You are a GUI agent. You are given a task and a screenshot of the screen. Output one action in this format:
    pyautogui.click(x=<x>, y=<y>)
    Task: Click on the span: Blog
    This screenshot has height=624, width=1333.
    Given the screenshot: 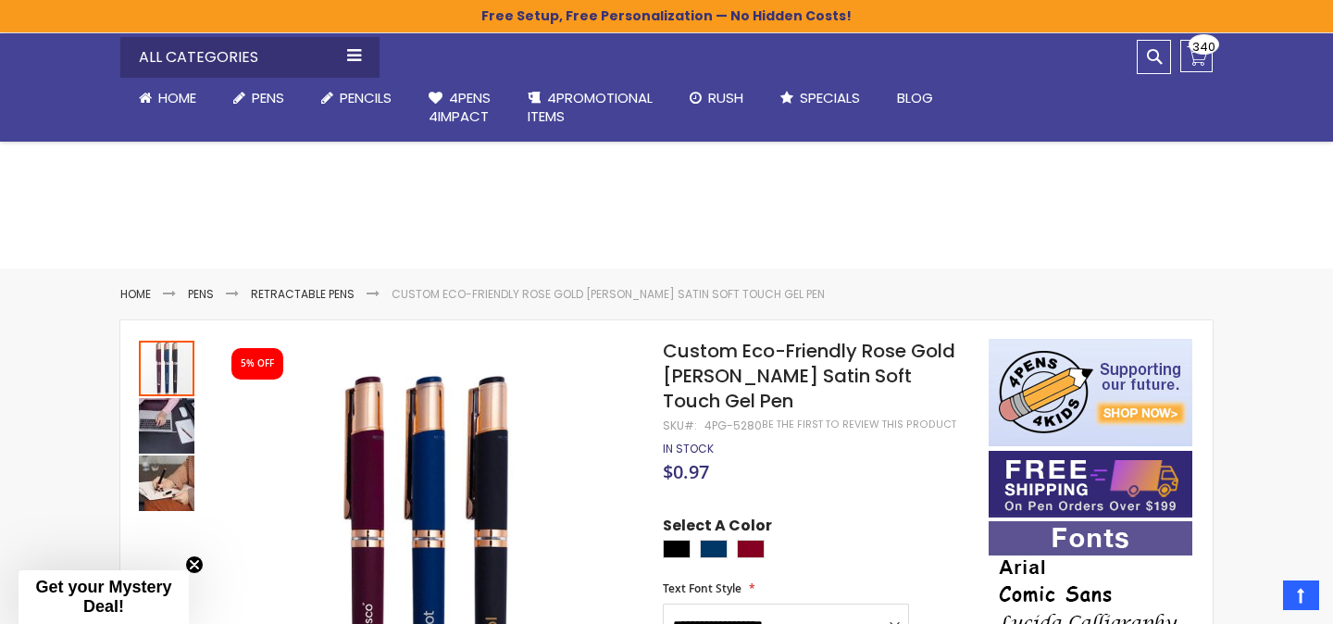 What is the action you would take?
    pyautogui.click(x=914, y=97)
    